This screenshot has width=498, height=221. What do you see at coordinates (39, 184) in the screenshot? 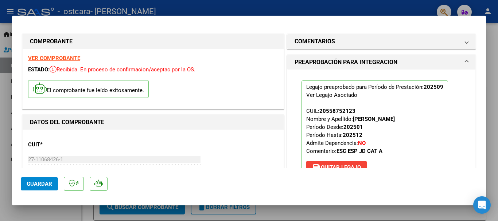
I see `span: Guardar` at bounding box center [39, 184].